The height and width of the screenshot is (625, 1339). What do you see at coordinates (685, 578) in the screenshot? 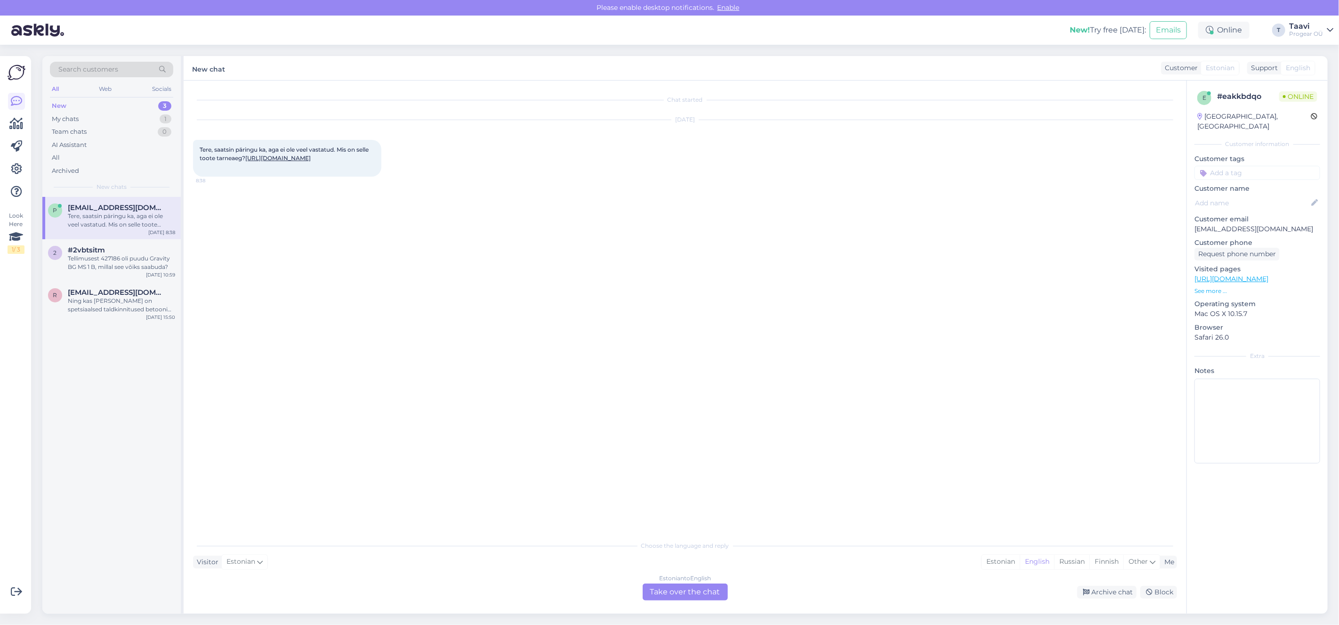
I see `div: Estonian to English` at bounding box center [685, 578].